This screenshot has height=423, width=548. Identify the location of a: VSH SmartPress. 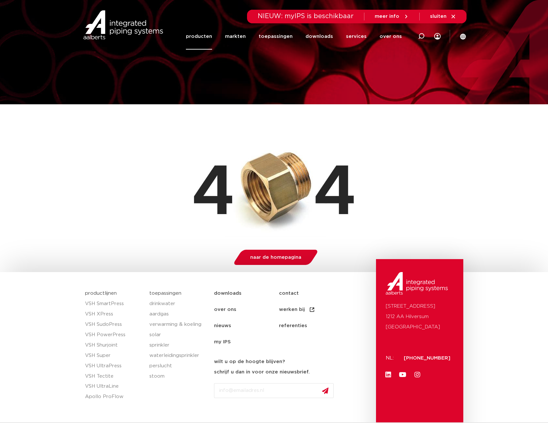
(114, 304).